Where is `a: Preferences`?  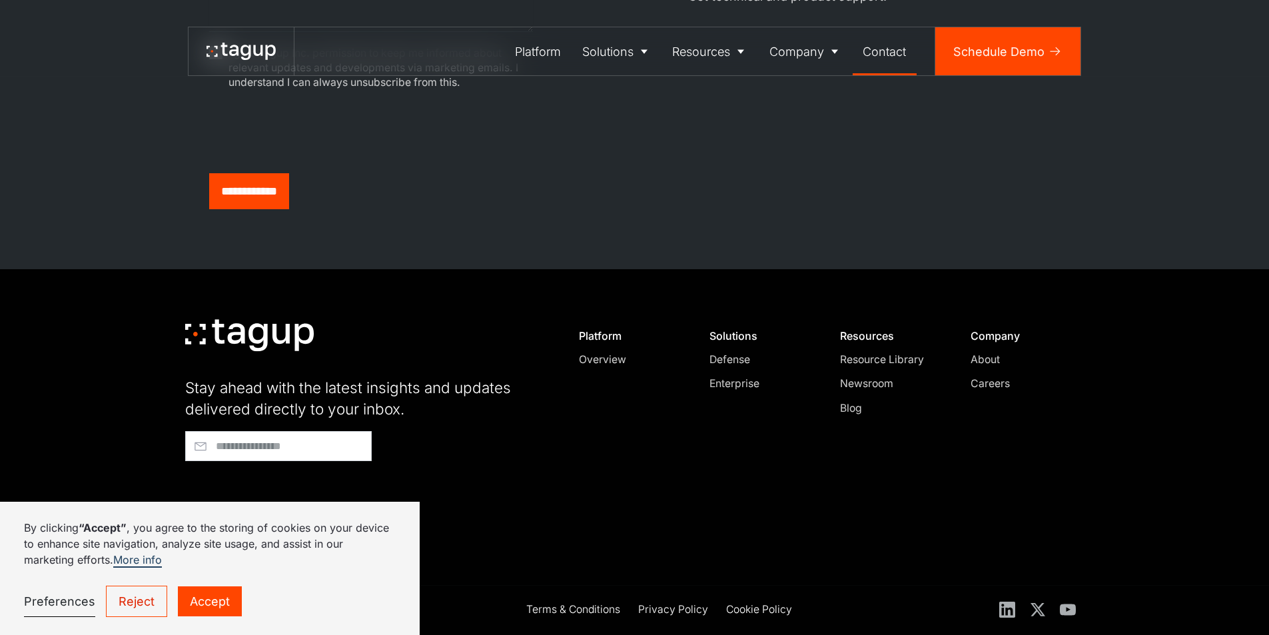
a: Preferences is located at coordinates (59, 602).